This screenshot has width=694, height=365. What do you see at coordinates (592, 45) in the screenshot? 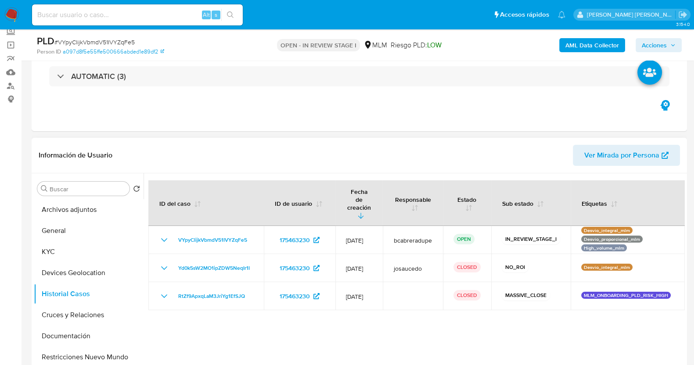
I see `button: AML Data Collector` at bounding box center [592, 45].